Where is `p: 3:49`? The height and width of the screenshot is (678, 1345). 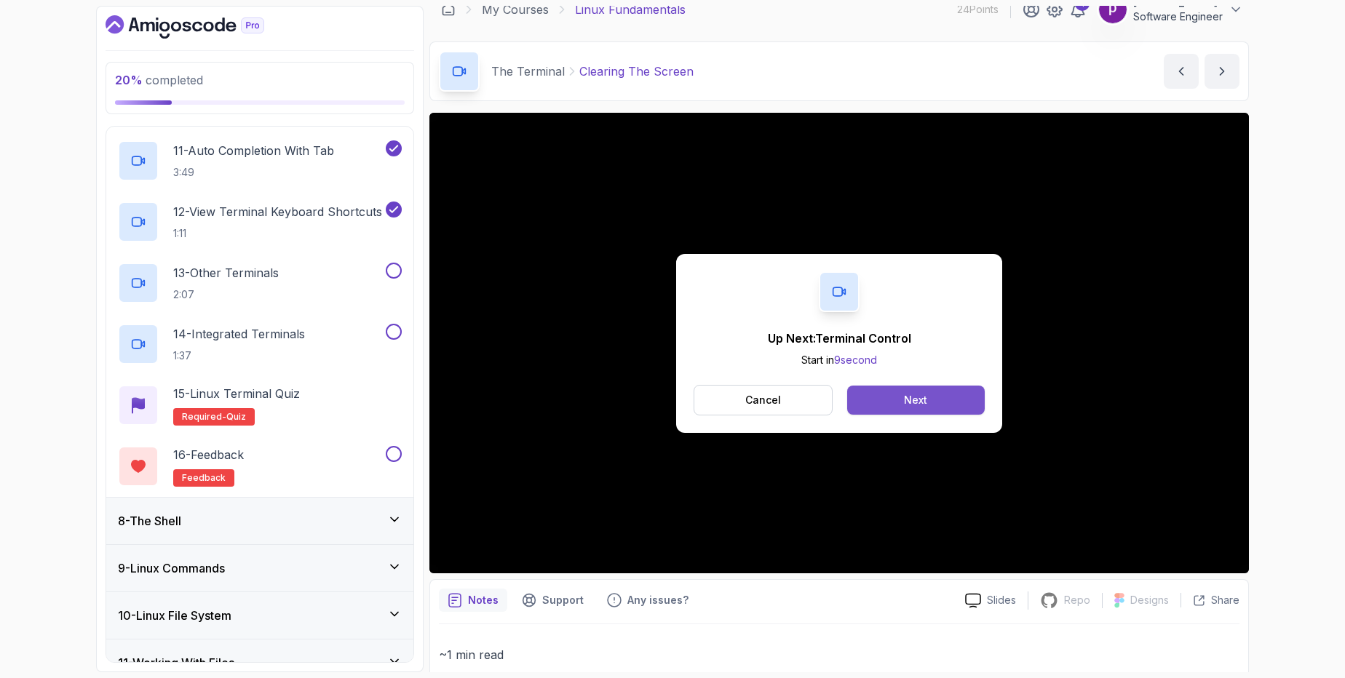 p: 3:49 is located at coordinates (253, 172).